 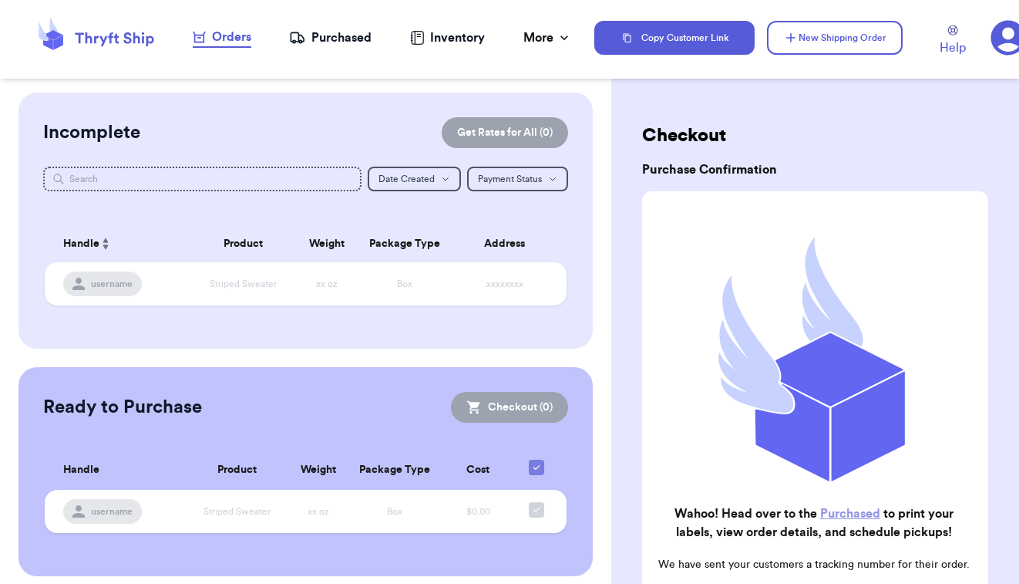 What do you see at coordinates (813, 564) in the screenshot?
I see `p: We have sent your customers a tracking number for their order.` at bounding box center [813, 564].